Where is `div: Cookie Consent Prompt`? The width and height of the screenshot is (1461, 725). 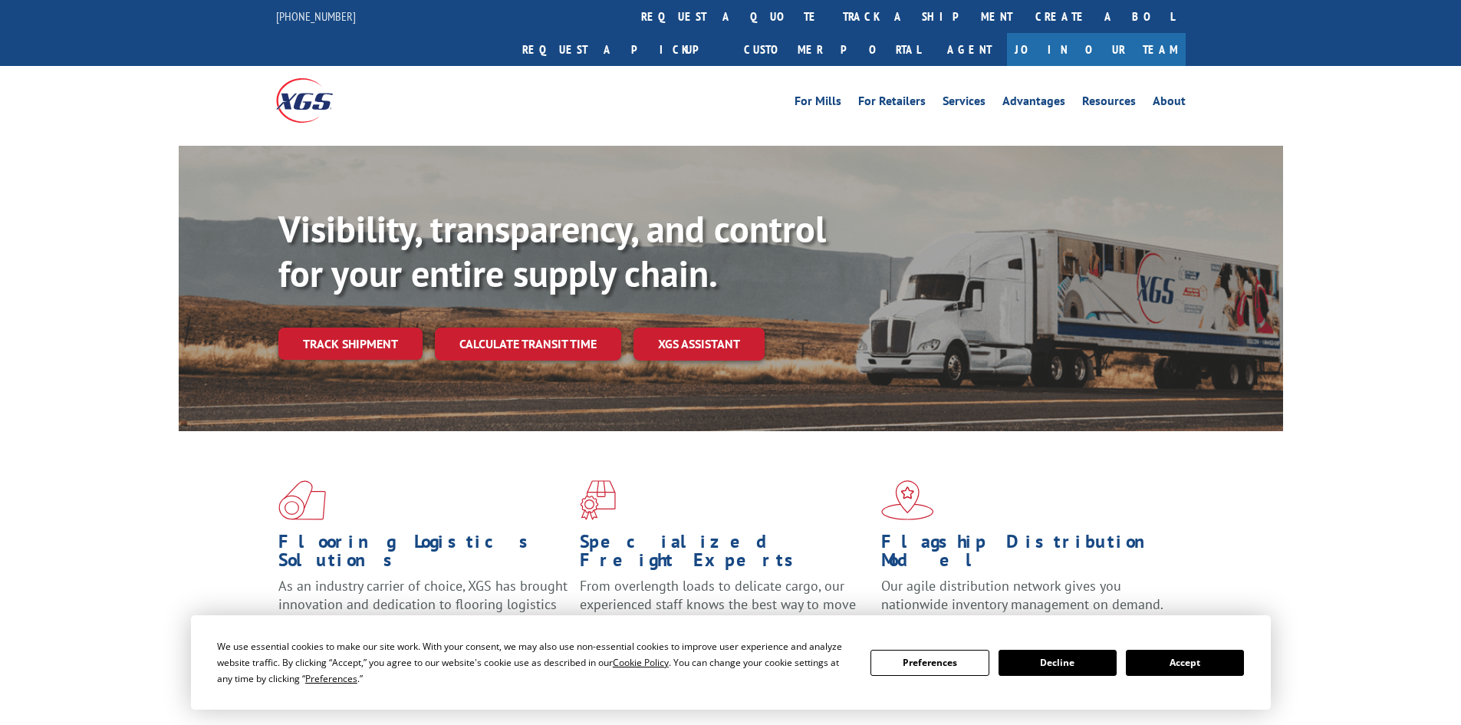
div: Cookie Consent Prompt is located at coordinates (731, 662).